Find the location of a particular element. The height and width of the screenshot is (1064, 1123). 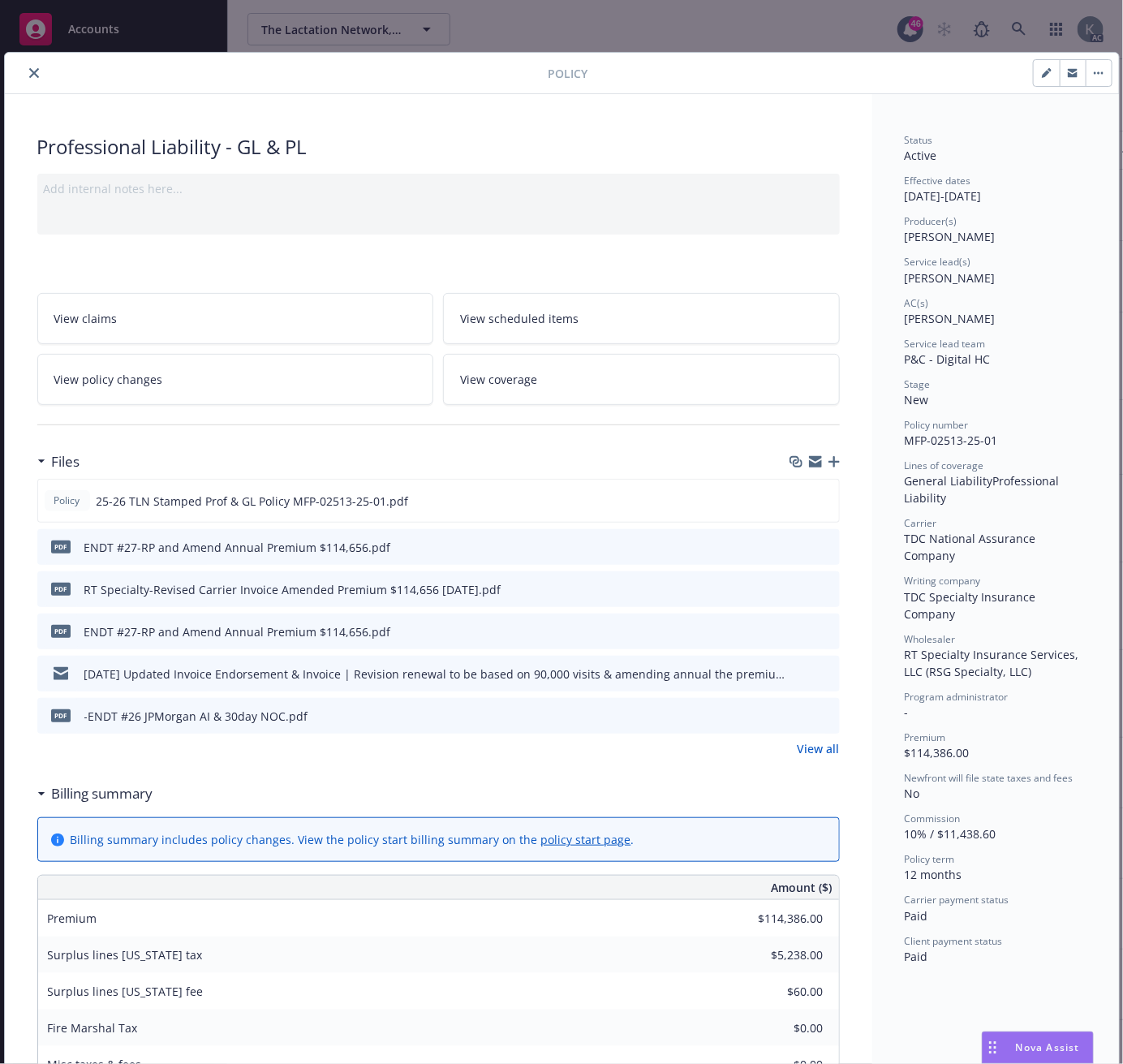

span: MFP-02513-25-01 is located at coordinates (951, 440).